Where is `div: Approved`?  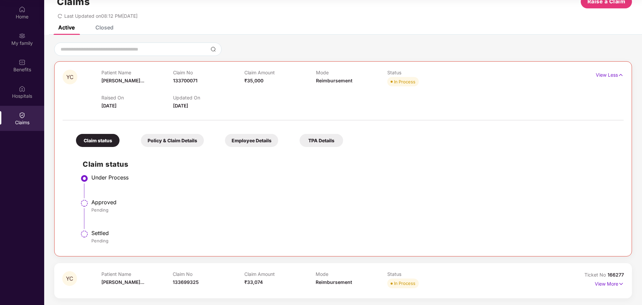 div: Approved is located at coordinates (354, 202).